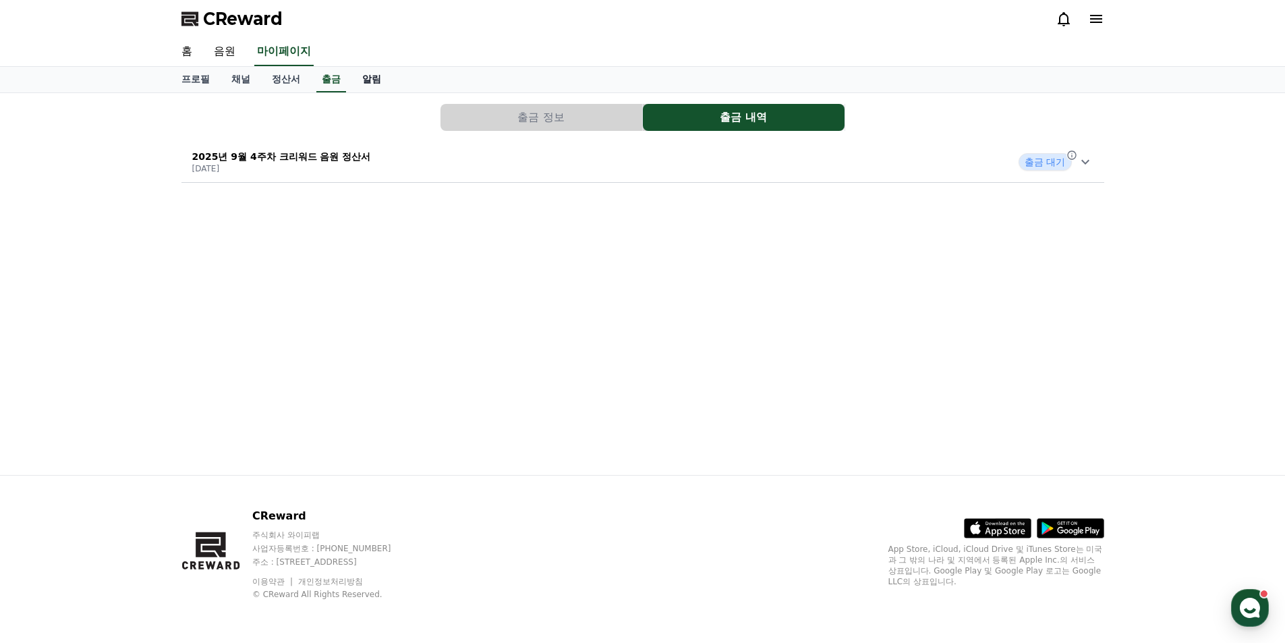 The height and width of the screenshot is (643, 1285). I want to click on a: 알림, so click(372, 80).